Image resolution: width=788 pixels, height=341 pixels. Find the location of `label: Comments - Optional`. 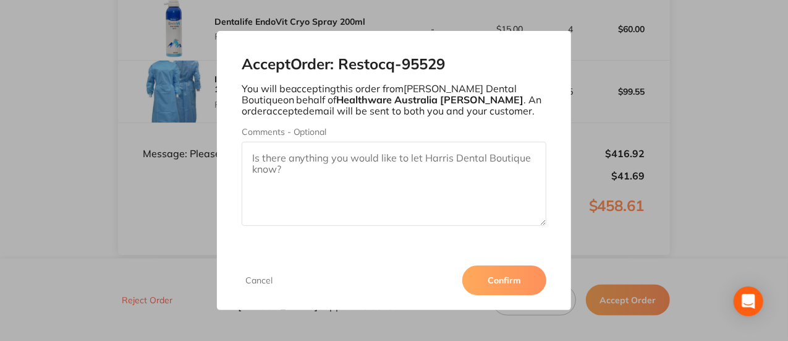

label: Comments - Optional is located at coordinates (394, 132).